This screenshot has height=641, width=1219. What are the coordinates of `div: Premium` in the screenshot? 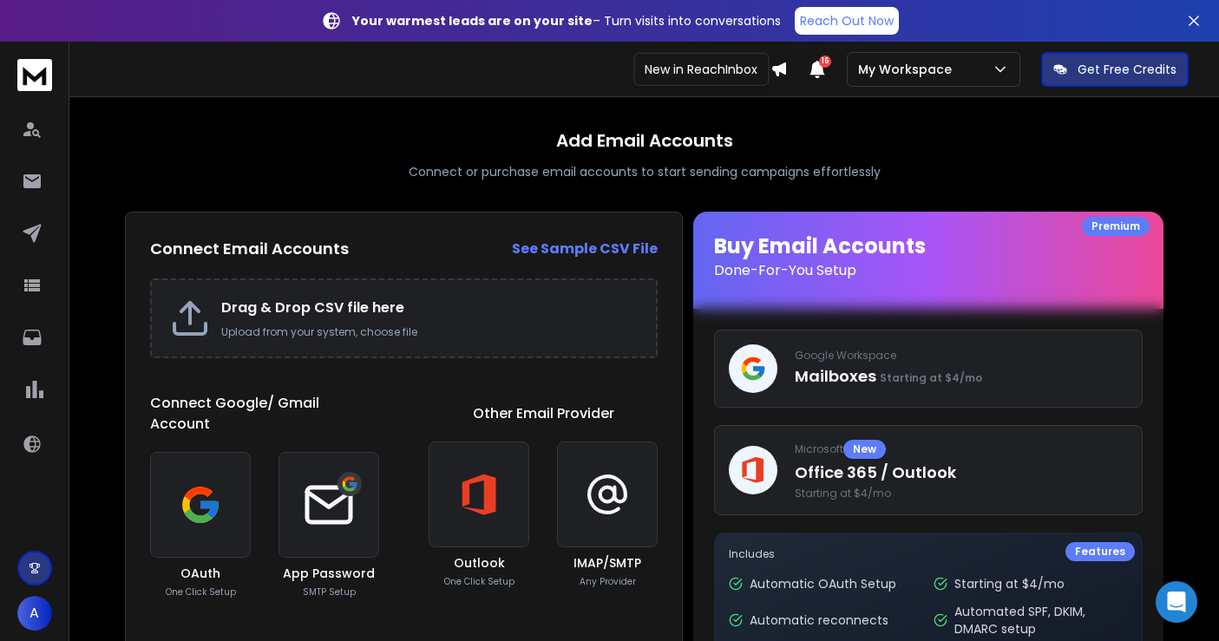 It's located at (1115, 226).